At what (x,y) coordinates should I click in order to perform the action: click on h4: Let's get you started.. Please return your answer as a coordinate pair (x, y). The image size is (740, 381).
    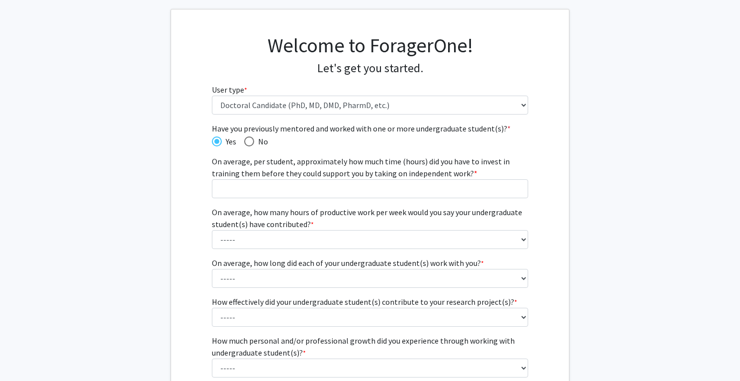
    Looking at the image, I should click on (370, 68).